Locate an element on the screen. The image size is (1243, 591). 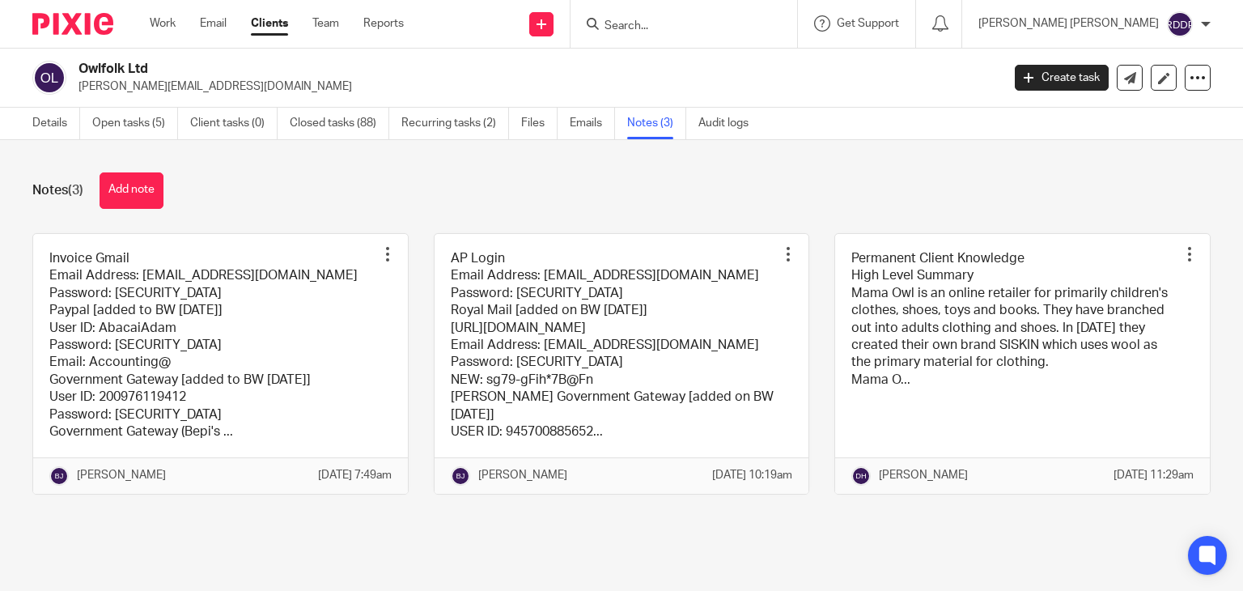
a: Open tasks (5) is located at coordinates (135, 123).